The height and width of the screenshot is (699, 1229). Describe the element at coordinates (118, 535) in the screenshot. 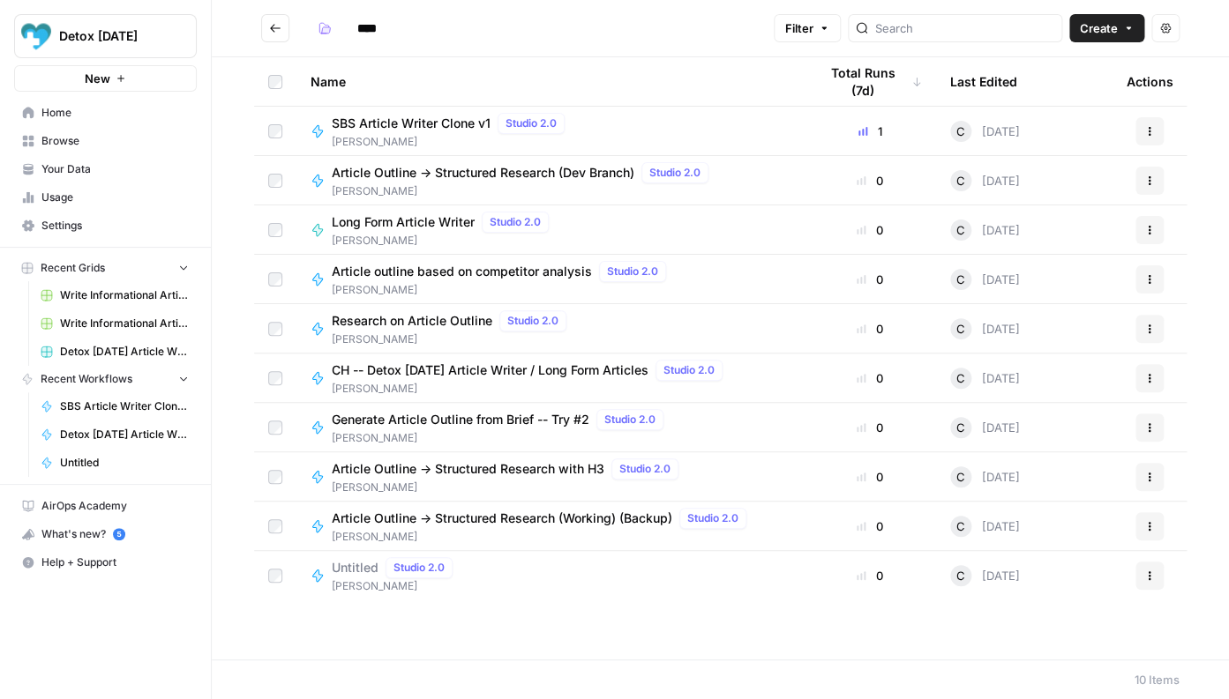

I see `text: 5` at that location.